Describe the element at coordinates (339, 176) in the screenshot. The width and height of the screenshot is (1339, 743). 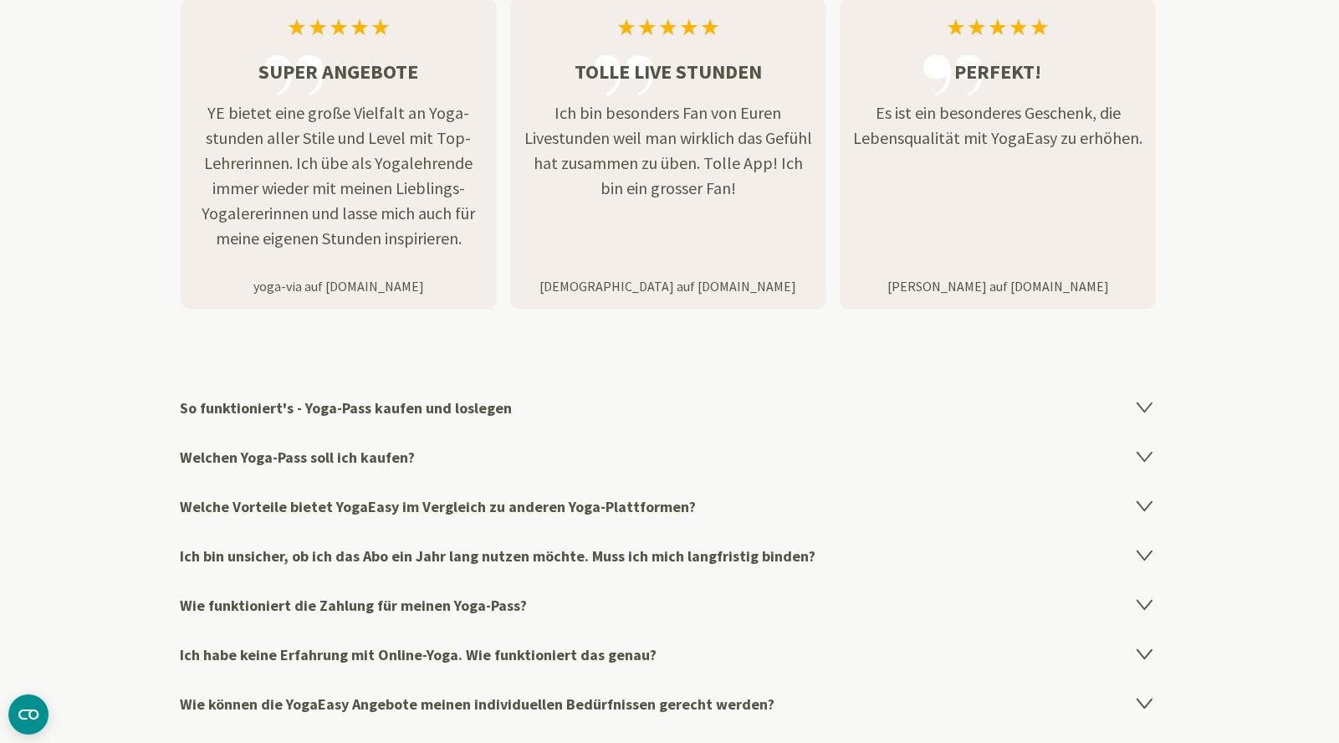
I see `p: YE bietet eine große Vielfalt an Yoga-stunden aller Stile und Level mit Top-Lehrerinnen. Ich übe ...` at that location.